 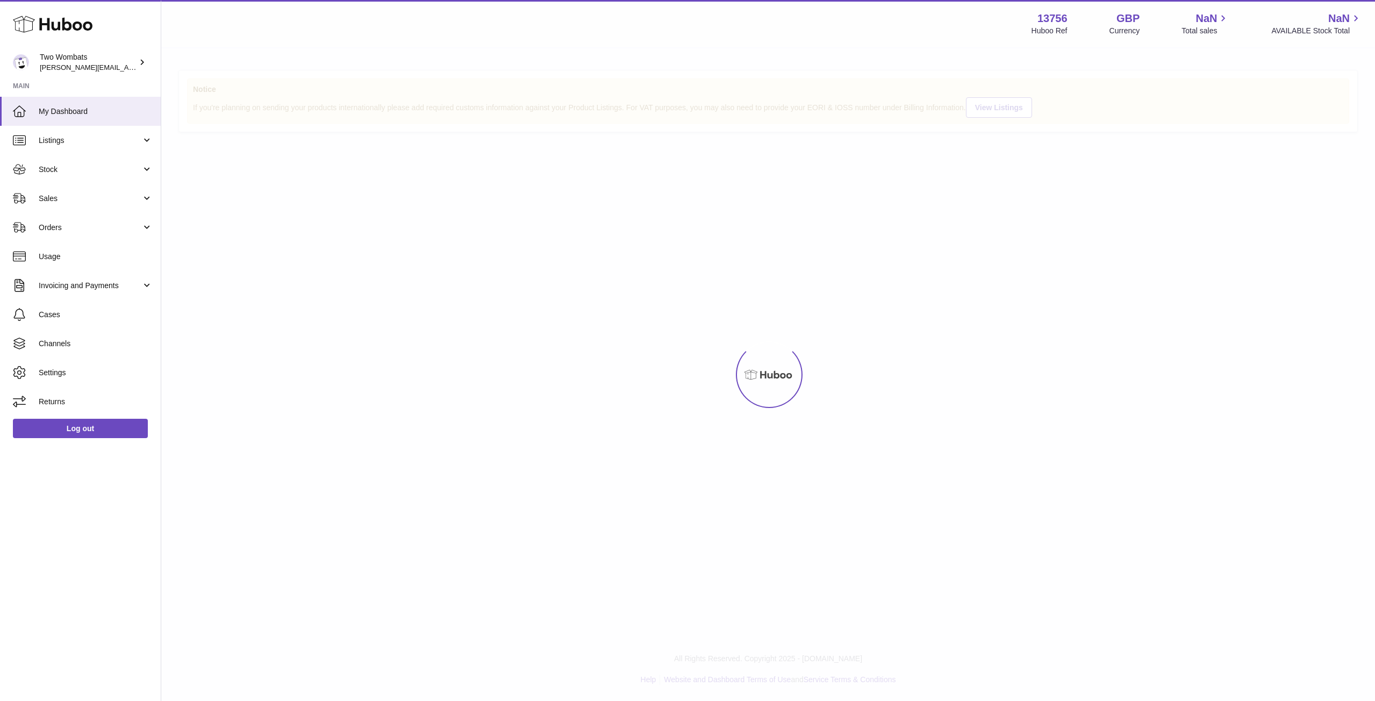 I want to click on a: Log out, so click(x=80, y=428).